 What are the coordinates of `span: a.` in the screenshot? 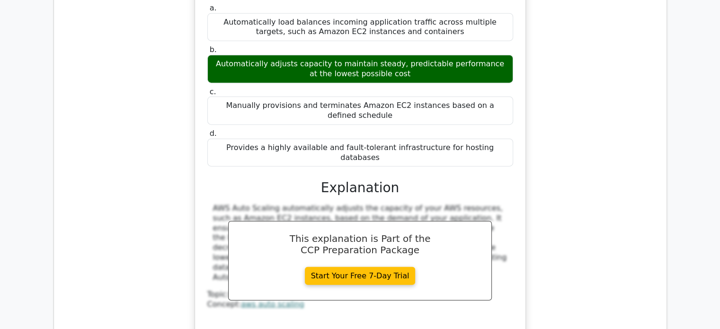 It's located at (213, 8).